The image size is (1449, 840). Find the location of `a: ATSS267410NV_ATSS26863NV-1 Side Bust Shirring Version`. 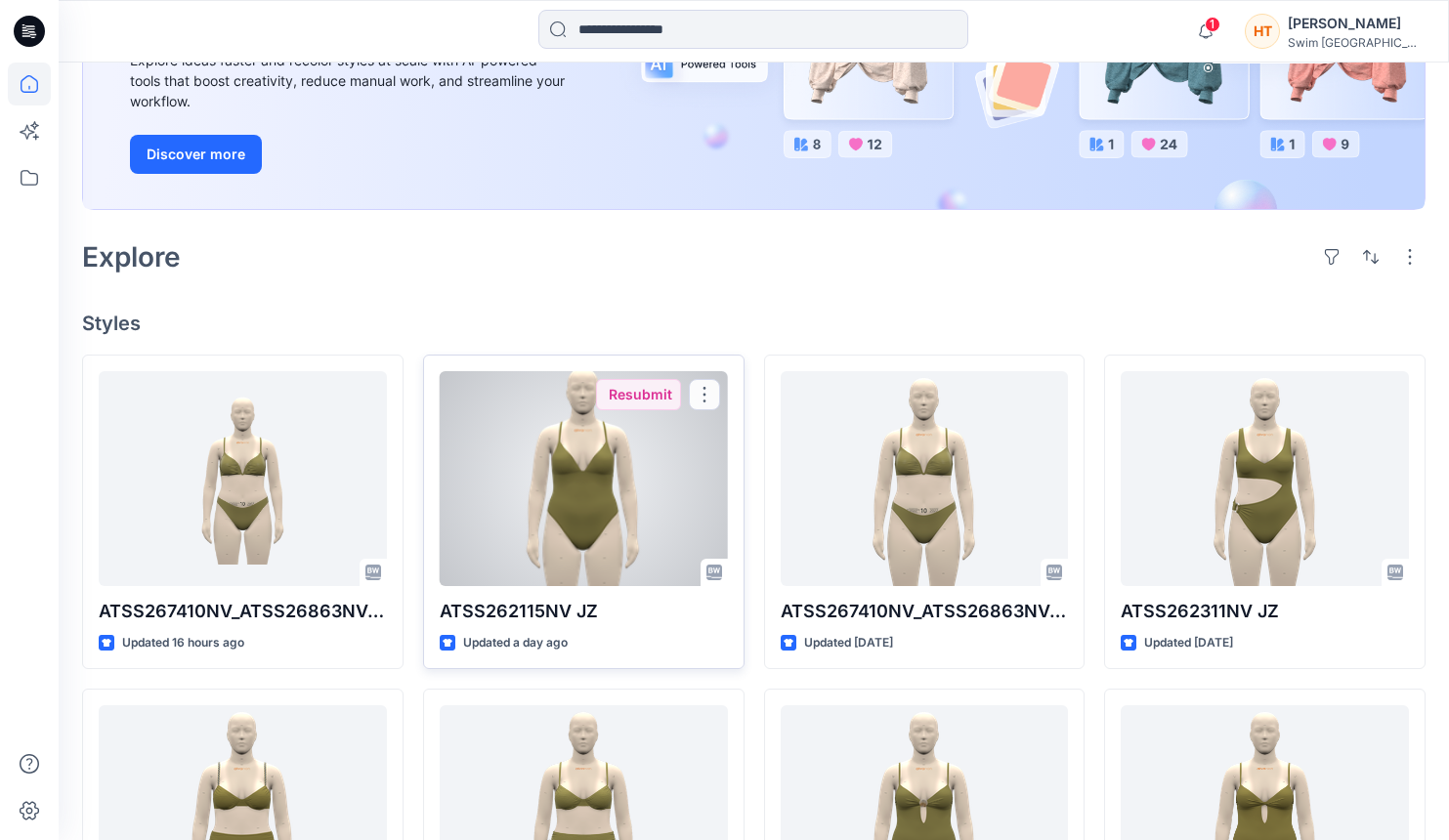

a: ATSS267410NV_ATSS26863NV-1 Side Bust Shirring Version is located at coordinates (242, 479).